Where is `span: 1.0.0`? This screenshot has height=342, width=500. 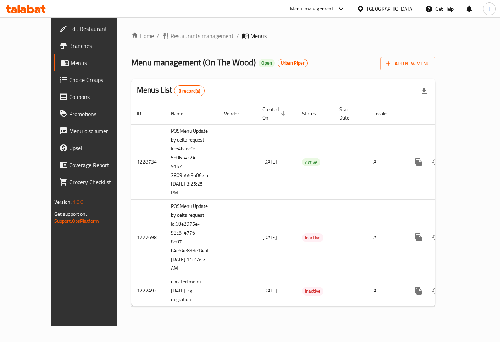 span: 1.0.0 is located at coordinates (78, 202).